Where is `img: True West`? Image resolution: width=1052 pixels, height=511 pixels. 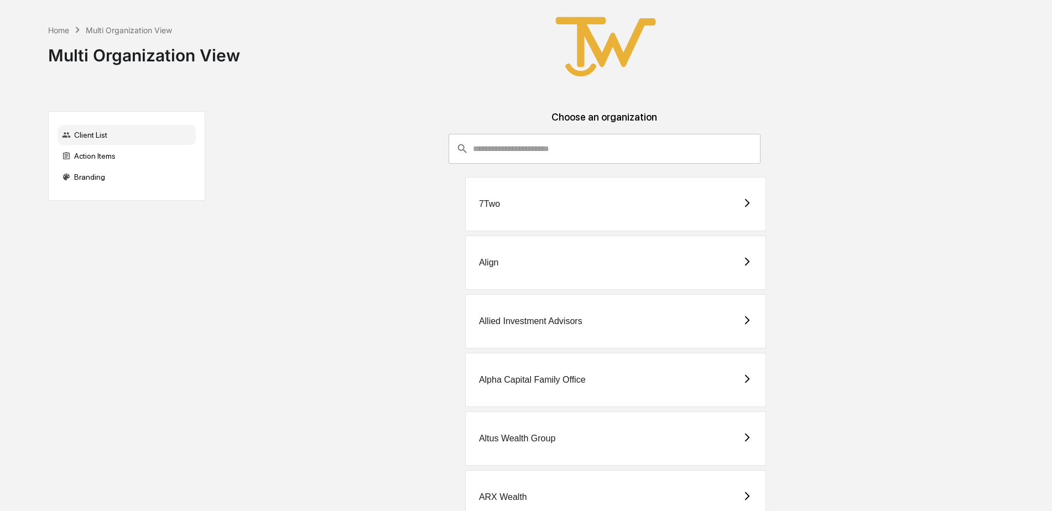
img: True West is located at coordinates (606, 46).